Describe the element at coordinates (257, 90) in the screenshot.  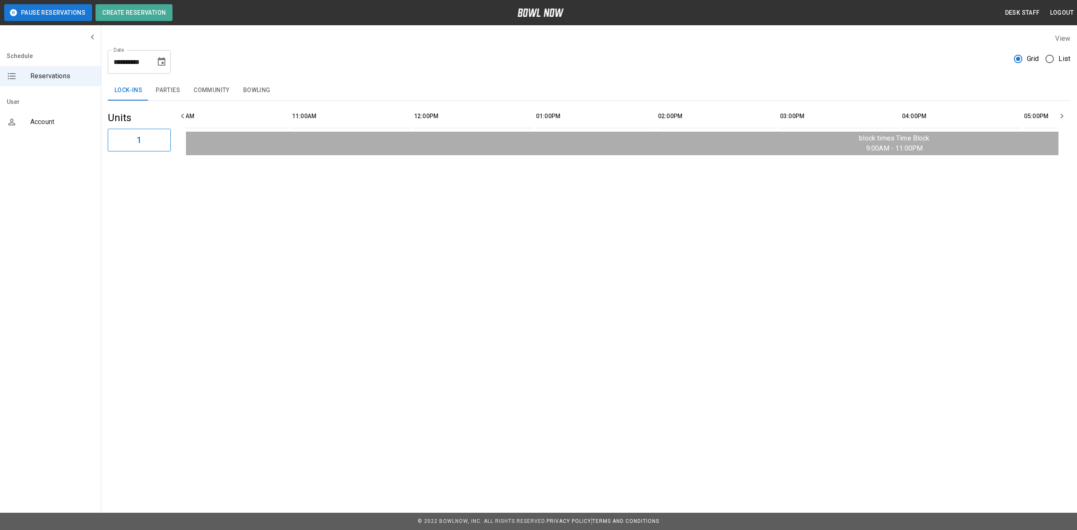
I see `button: Bowling` at that location.